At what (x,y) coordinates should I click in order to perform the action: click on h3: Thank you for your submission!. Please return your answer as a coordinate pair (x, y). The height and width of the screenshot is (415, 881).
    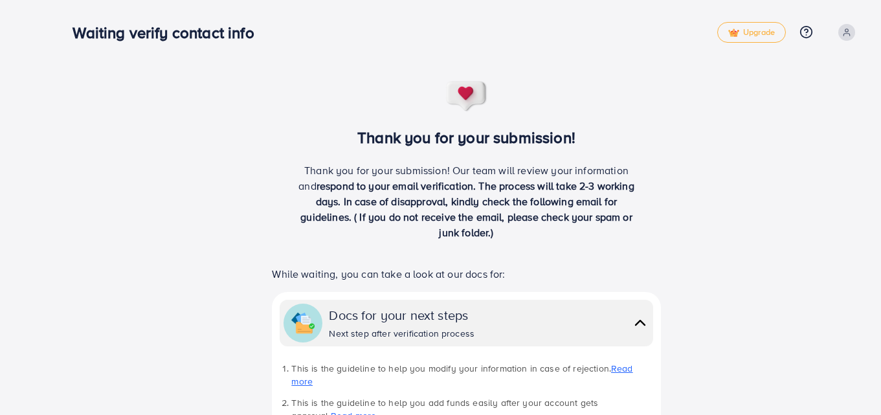
    Looking at the image, I should click on (466, 137).